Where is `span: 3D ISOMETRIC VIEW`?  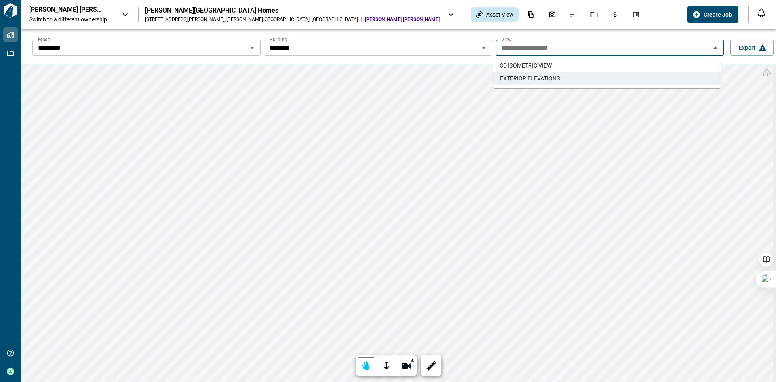
span: 3D ISOMETRIC VIEW is located at coordinates (526, 65).